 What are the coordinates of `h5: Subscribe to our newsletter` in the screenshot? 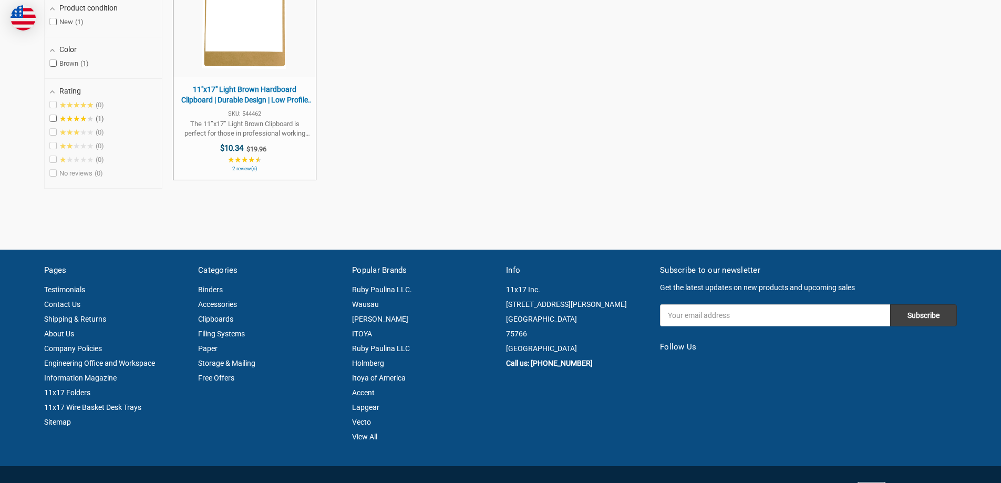 It's located at (808, 270).